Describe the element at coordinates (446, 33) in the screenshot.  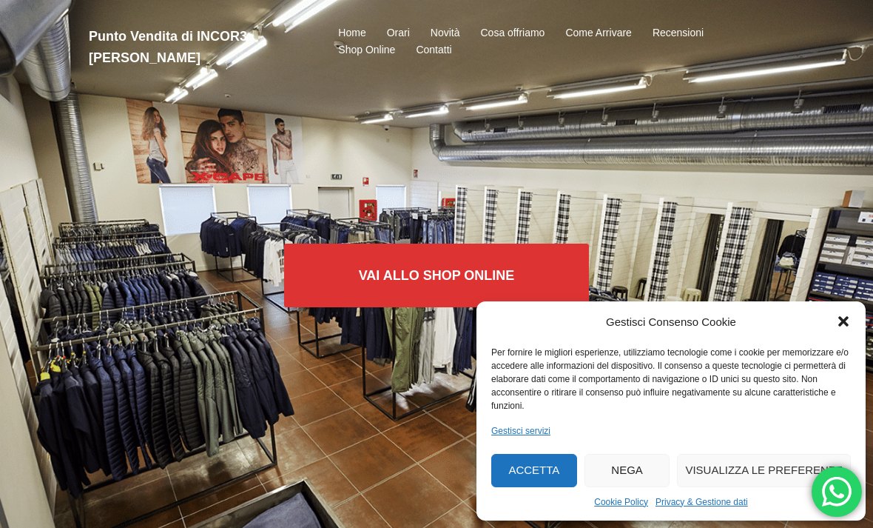
I see `a: Novità` at that location.